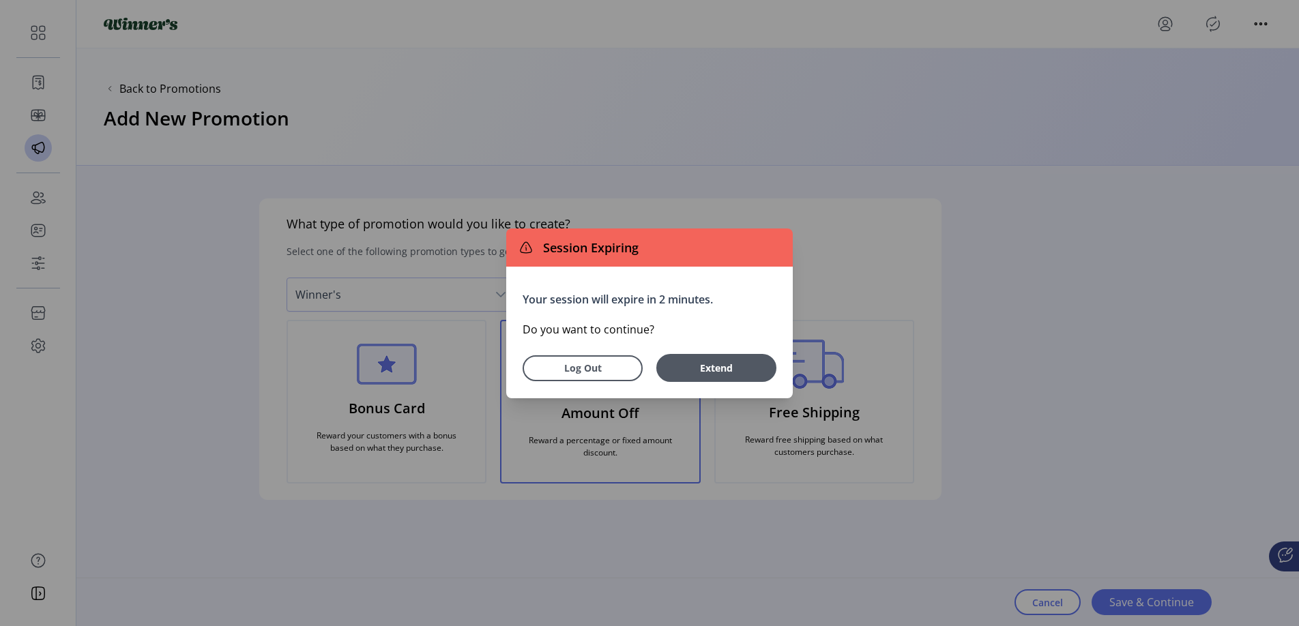 The width and height of the screenshot is (1299, 626). What do you see at coordinates (716, 368) in the screenshot?
I see `span: Extend` at bounding box center [716, 368].